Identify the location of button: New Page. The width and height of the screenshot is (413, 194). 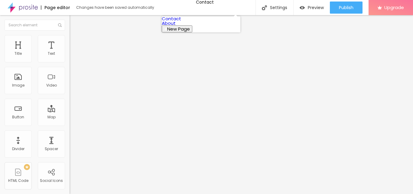
(177, 29).